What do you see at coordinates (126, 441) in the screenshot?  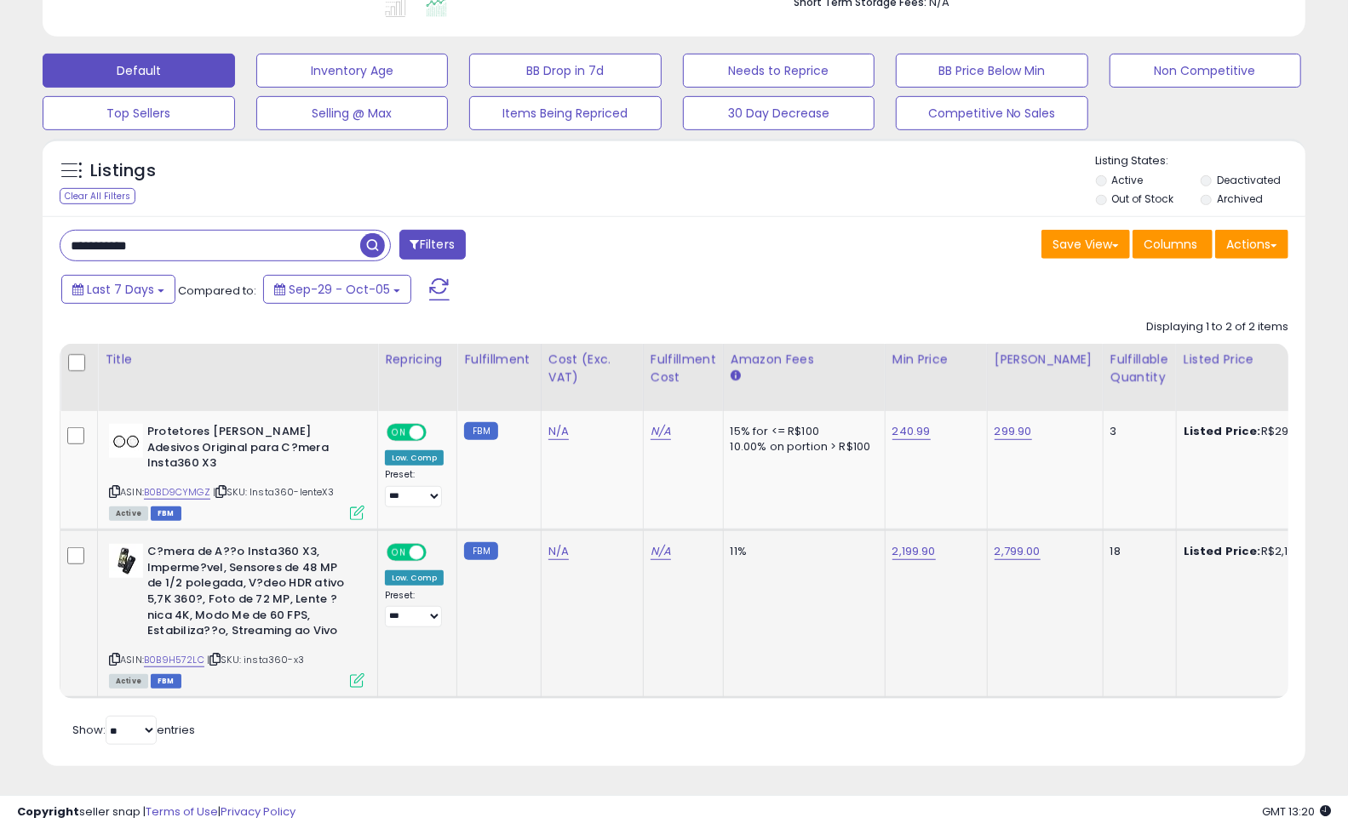 I see `img: 31nMuXAxAJL._SL40_.jpg` at bounding box center [126, 441].